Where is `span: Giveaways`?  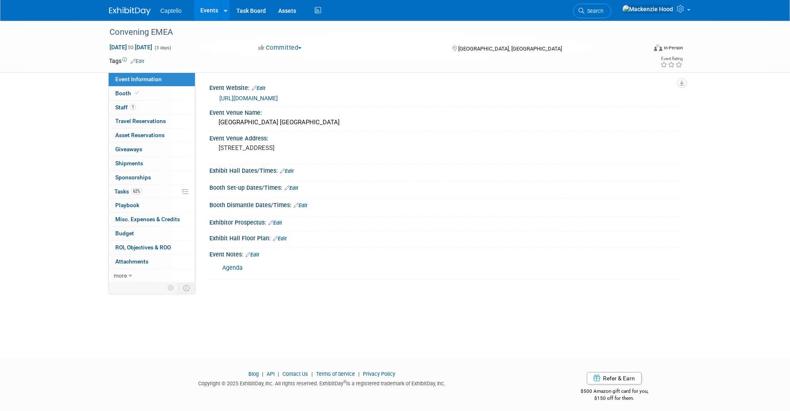 span: Giveaways is located at coordinates (129, 149).